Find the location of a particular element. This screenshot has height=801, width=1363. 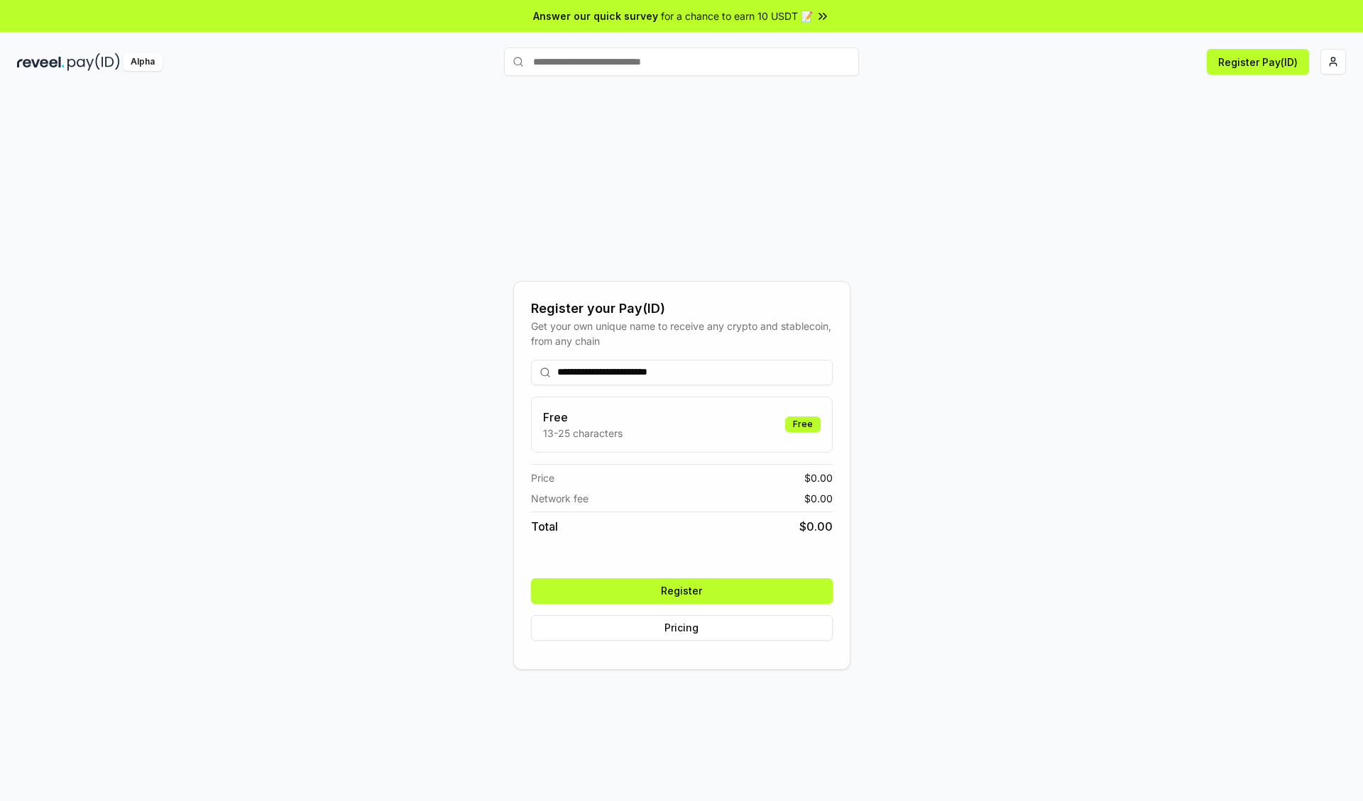

span: for a chance to earn 10 USDT 📝 is located at coordinates (737, 16).